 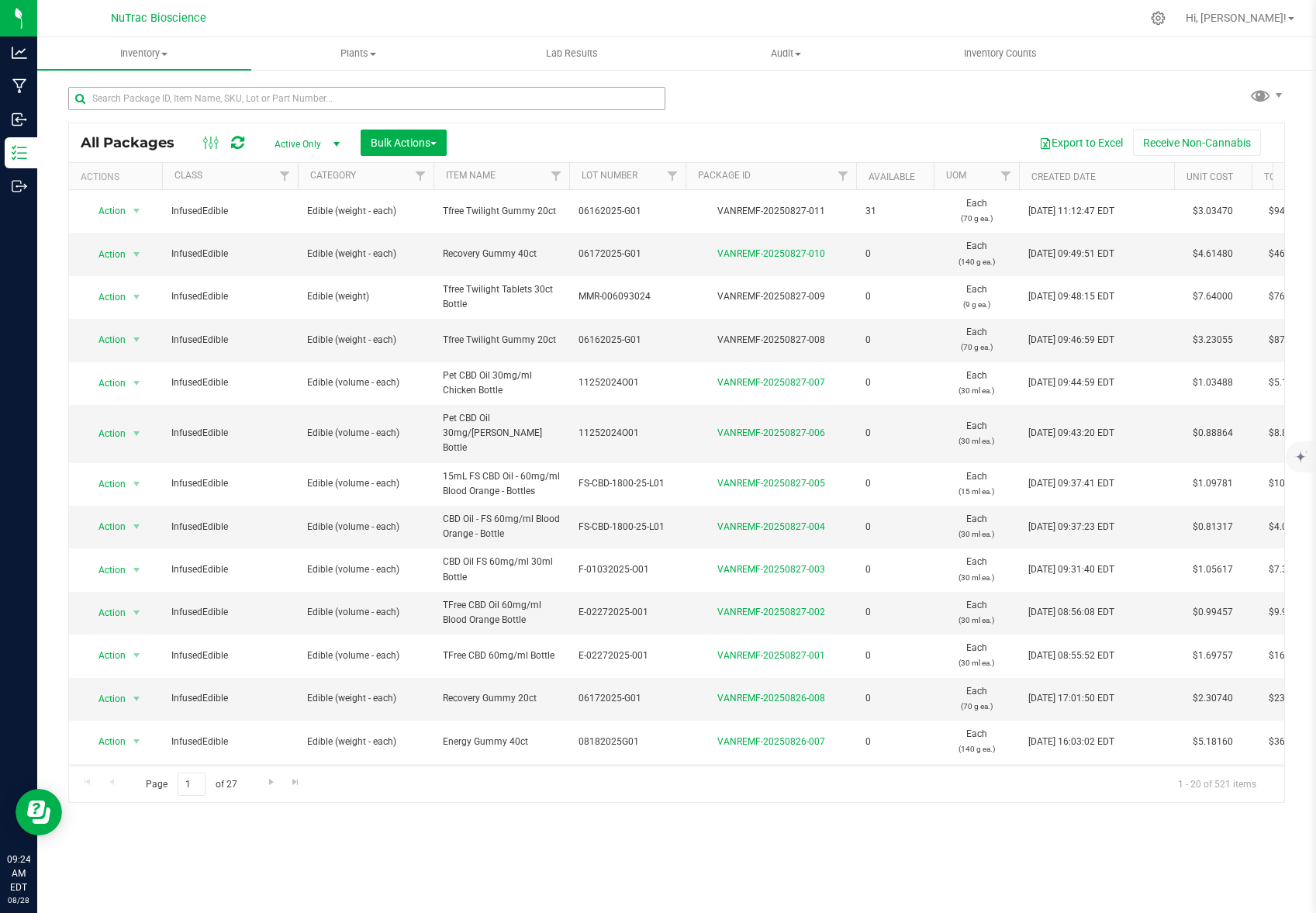 I want to click on a: Lab Results, so click(x=572, y=53).